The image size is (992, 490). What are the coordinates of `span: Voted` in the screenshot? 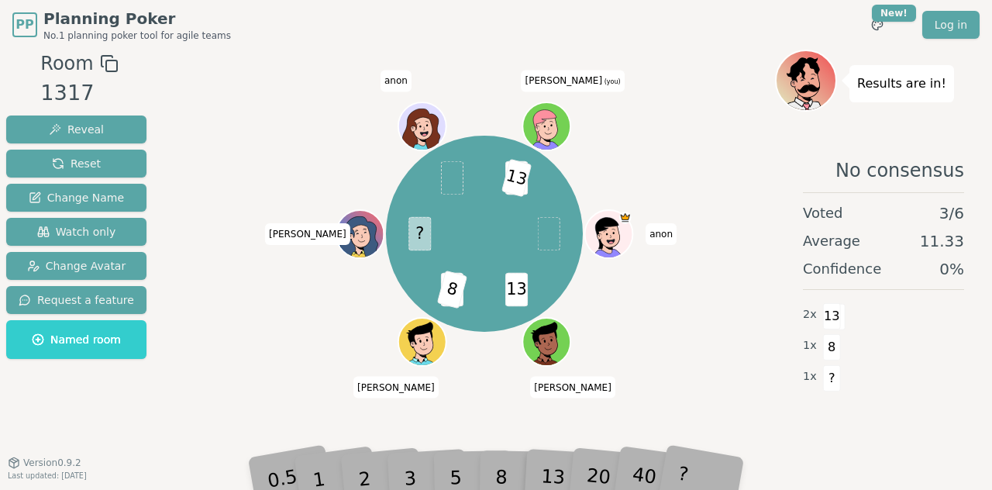 It's located at (823, 213).